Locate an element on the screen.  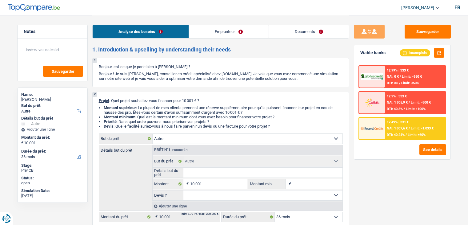
span: NAI: 1 805,9 € is located at coordinates (397, 102).